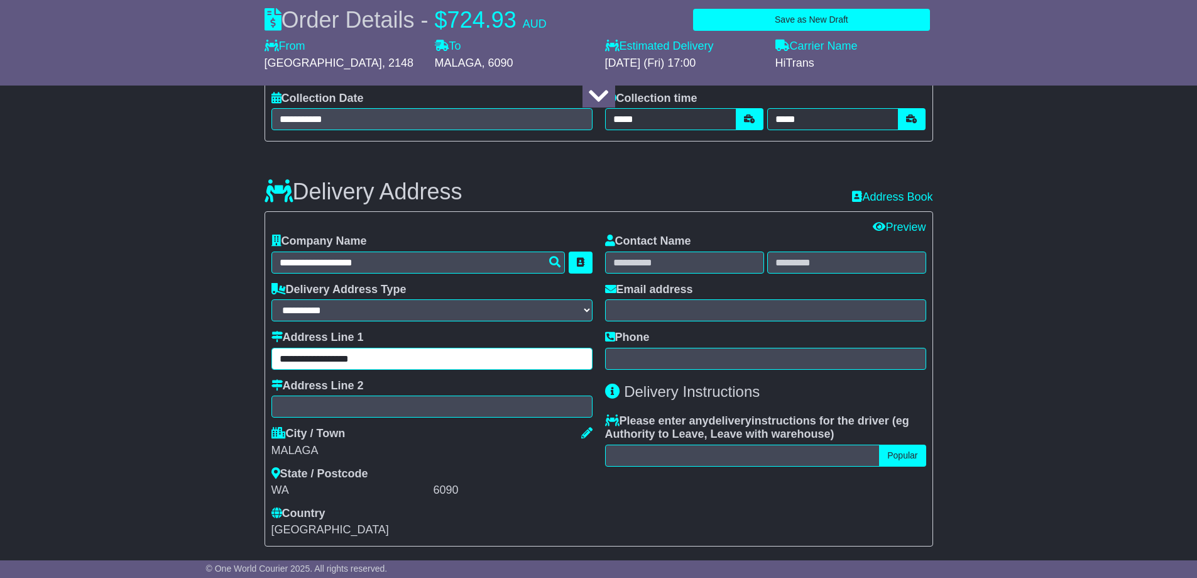 The height and width of the screenshot is (578, 1197). What do you see at coordinates (513, 490) in the screenshot?
I see `div: 6090` at bounding box center [513, 490].